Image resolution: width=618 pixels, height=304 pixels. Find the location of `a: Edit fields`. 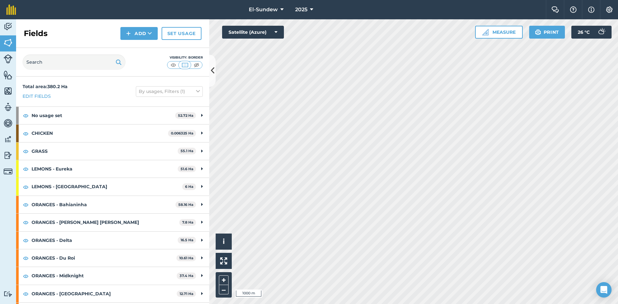

a: Edit fields is located at coordinates (37, 96).